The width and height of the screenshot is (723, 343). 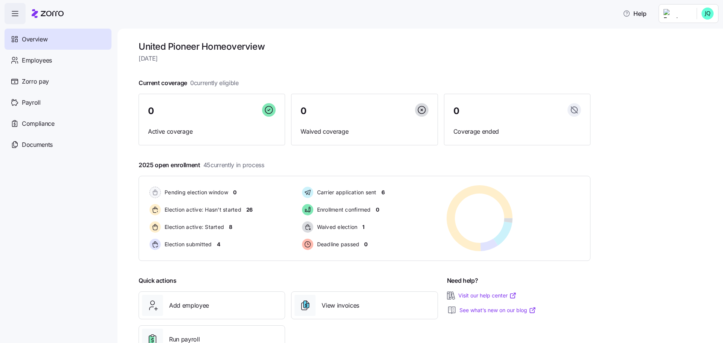 What do you see at coordinates (202, 210) in the screenshot?
I see `span: Election active: Hasn't started` at bounding box center [202, 210].